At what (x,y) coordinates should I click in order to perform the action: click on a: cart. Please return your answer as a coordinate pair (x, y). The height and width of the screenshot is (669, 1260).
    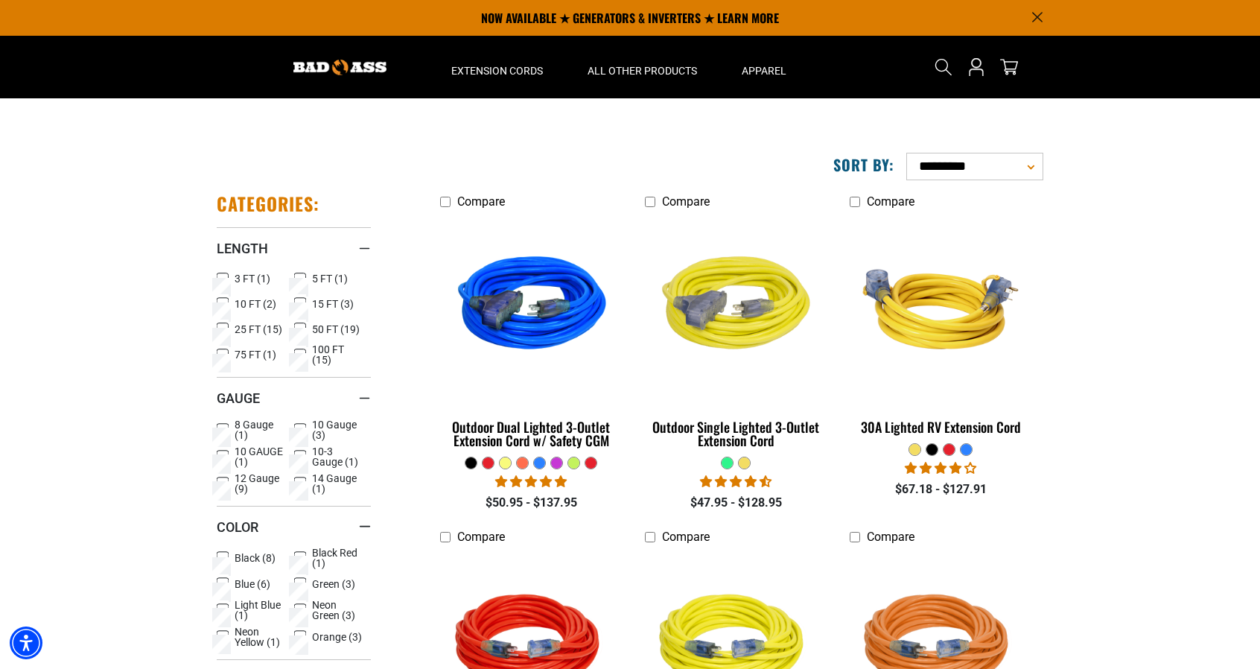
    Looking at the image, I should click on (1009, 67).